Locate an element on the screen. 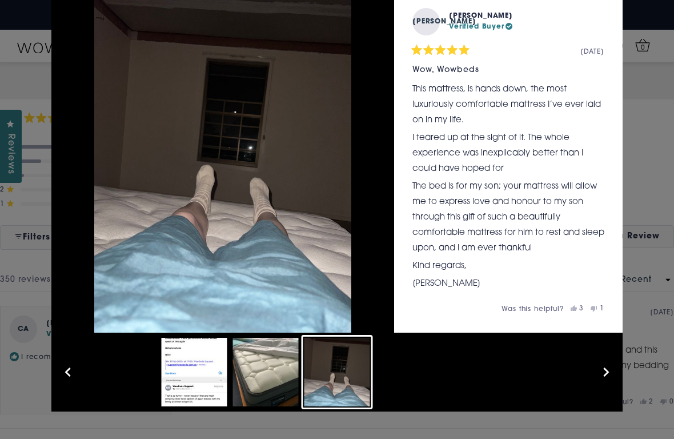  p: This mattress, is hands down, the most luxuriously comfortable mattress I’ve ever laid on in my l... is located at coordinates (508, 105).